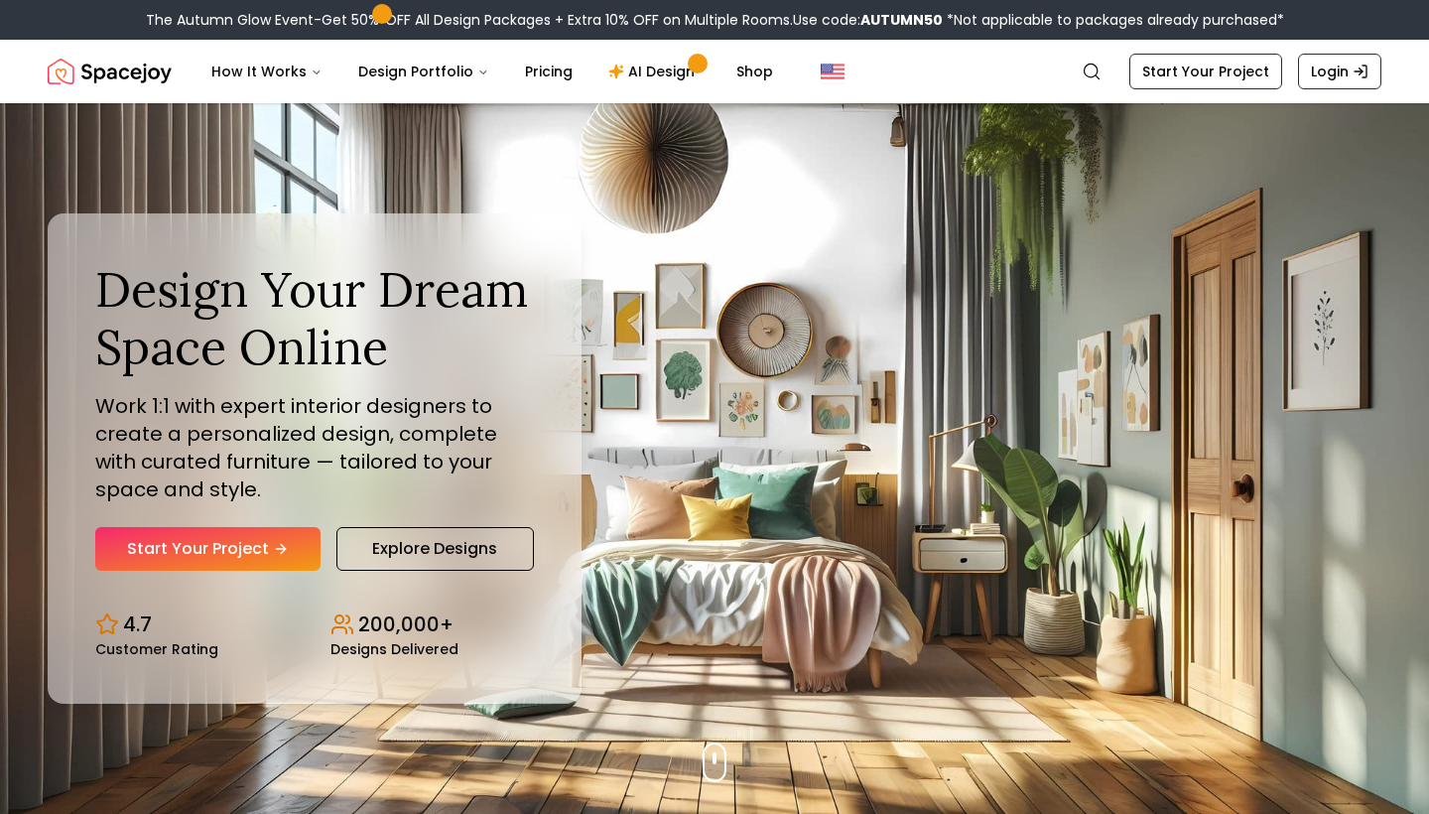 Image resolution: width=1429 pixels, height=814 pixels. Describe the element at coordinates (832, 71) in the screenshot. I see `img: United States` at that location.